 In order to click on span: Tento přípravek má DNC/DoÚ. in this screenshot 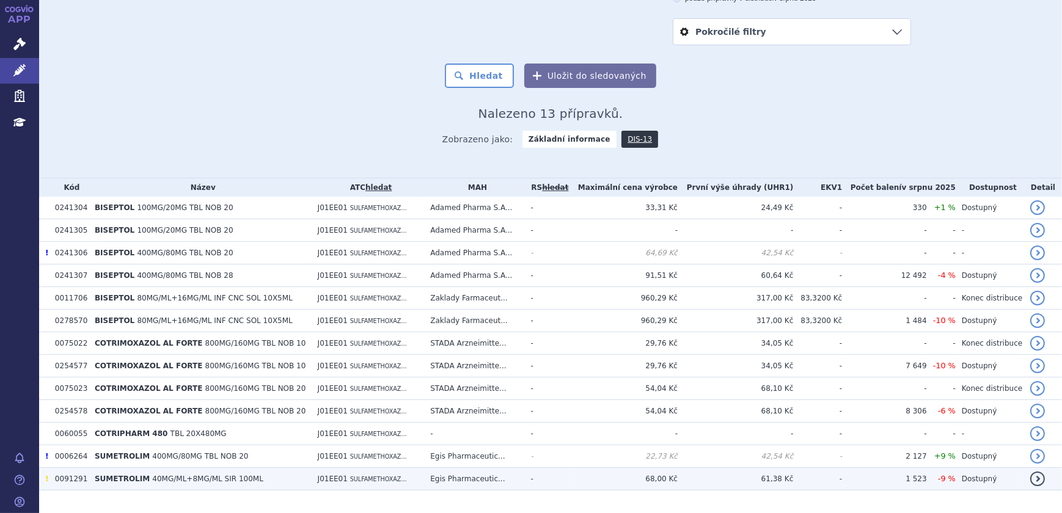, I will do `click(46, 479)`.